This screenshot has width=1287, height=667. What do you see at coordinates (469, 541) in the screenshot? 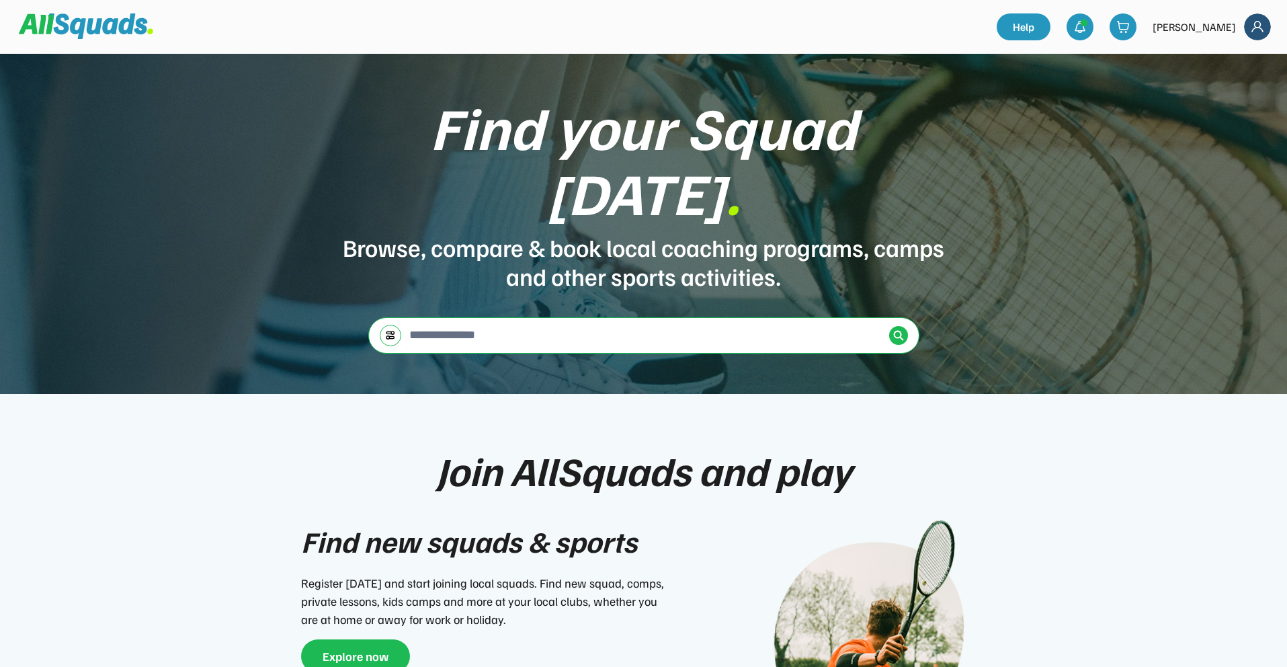
I see `div: Find new squads & sports` at bounding box center [469, 541].